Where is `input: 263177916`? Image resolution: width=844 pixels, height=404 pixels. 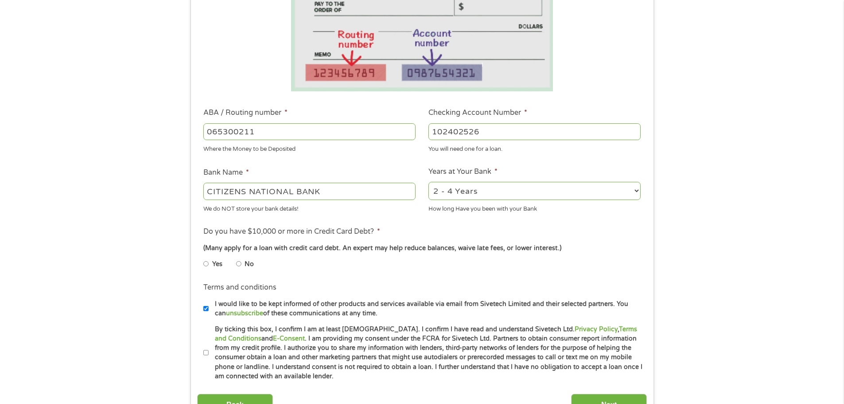
input: 263177916 is located at coordinates (309, 132).